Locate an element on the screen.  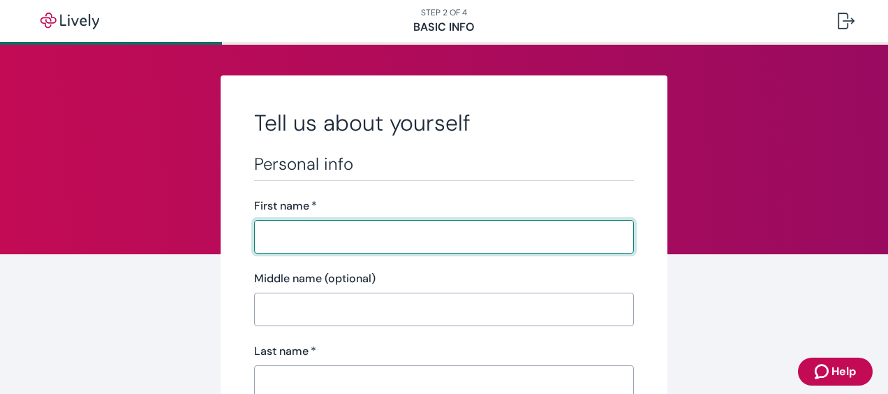
label: Last name is located at coordinates (285, 351).